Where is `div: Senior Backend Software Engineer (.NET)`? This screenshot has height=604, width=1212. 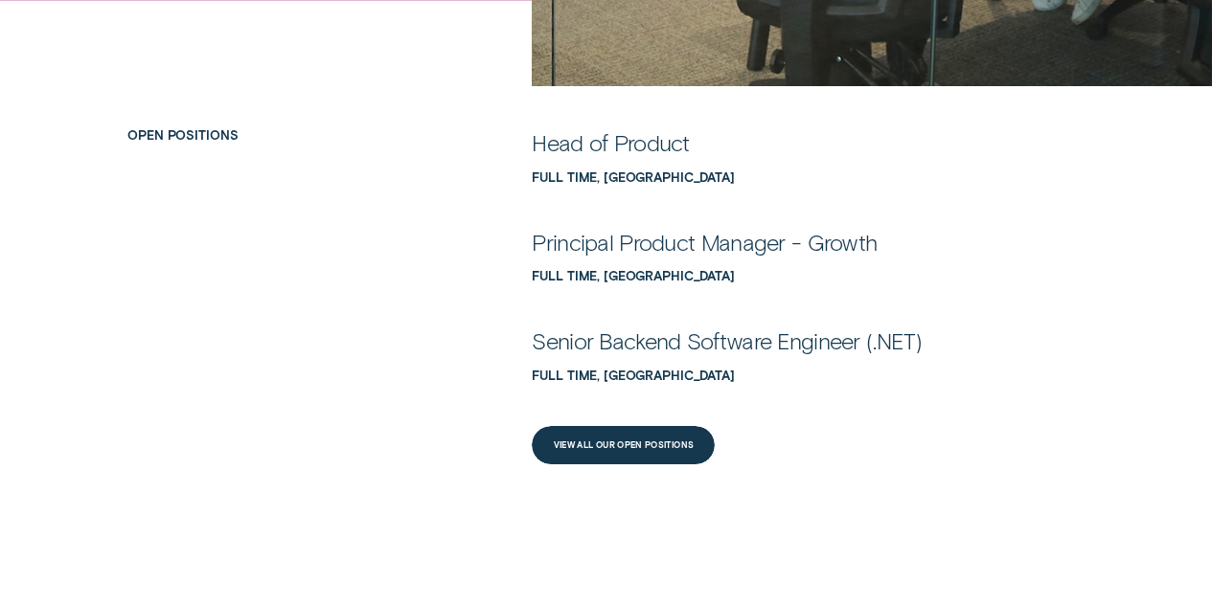 div: Senior Backend Software Engineer (.NET) is located at coordinates (726, 341).